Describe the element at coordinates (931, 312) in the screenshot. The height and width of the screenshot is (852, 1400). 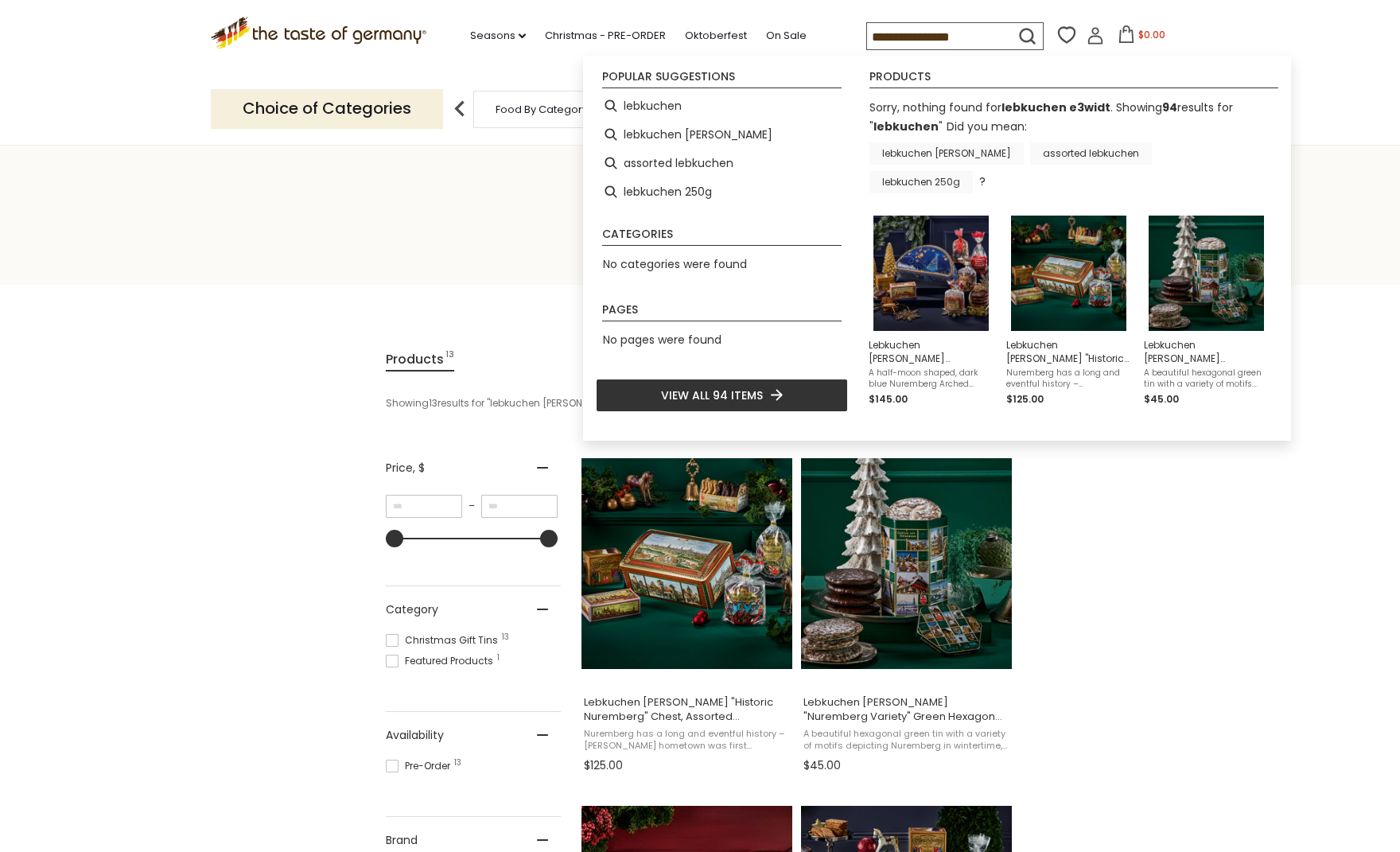
I see `li: Lebkuchen Schmidt "Bogentruhe" Arched Chest, Assorted Lebkuchen` at that location.